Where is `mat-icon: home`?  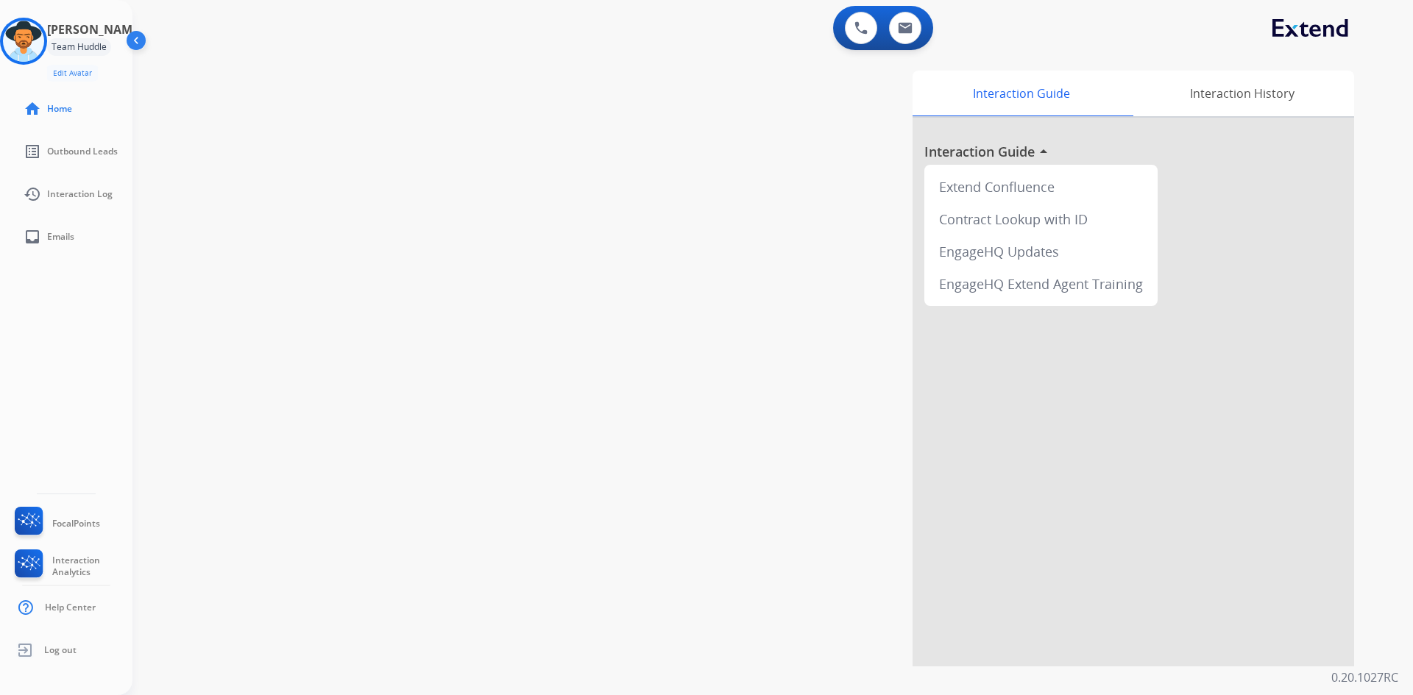
mat-icon: home is located at coordinates (32, 109).